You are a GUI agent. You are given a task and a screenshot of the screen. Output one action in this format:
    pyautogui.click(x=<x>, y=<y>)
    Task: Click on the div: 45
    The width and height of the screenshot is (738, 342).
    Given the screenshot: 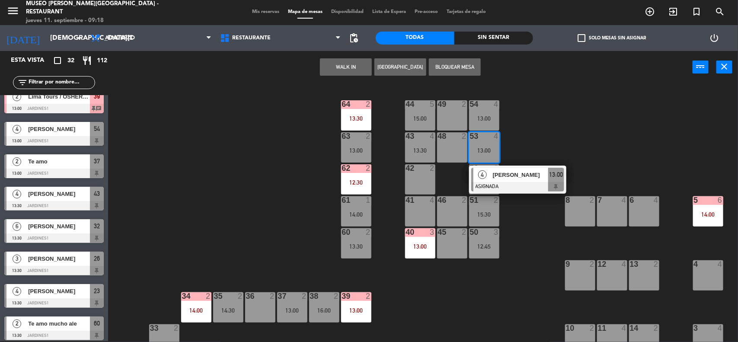 What is the action you would take?
    pyautogui.click(x=438, y=232)
    